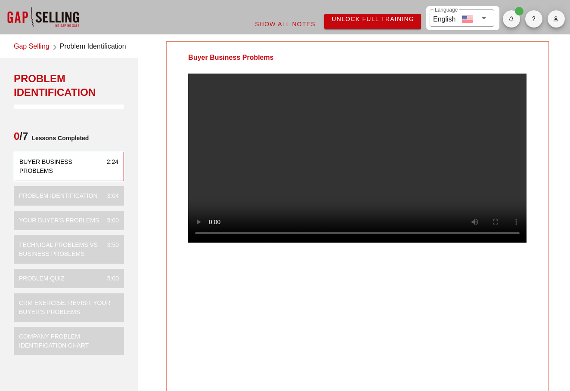 The image size is (570, 391). What do you see at coordinates (21, 138) in the screenshot?
I see `span: /7` at bounding box center [21, 138].